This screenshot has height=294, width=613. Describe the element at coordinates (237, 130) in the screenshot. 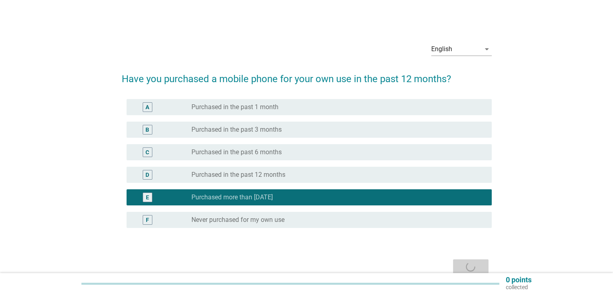

I see `label: Purchased in the past 3 months` at that location.